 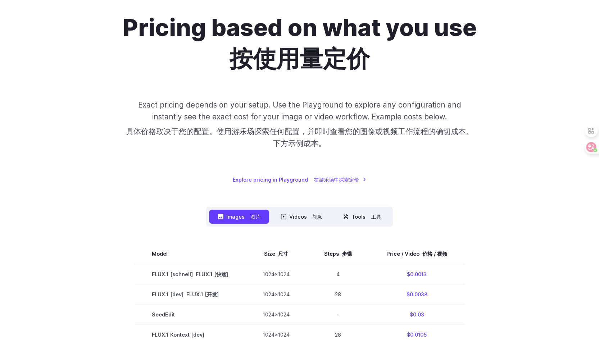 I want to click on a: Explore pricing in Playground 在游乐场中探索定价, so click(x=300, y=180).